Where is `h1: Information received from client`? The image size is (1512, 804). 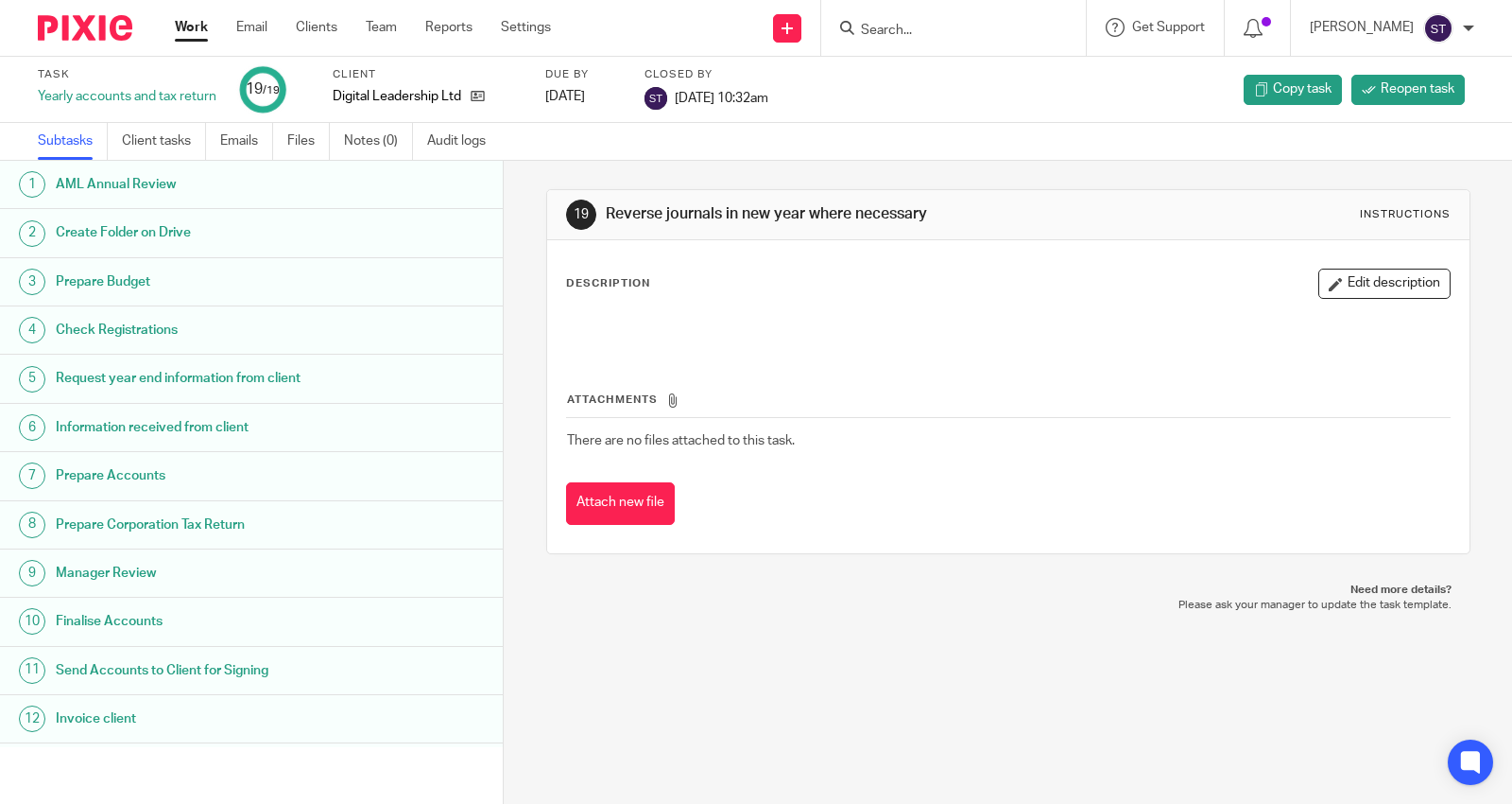
h1: Information received from client is located at coordinates (199, 427).